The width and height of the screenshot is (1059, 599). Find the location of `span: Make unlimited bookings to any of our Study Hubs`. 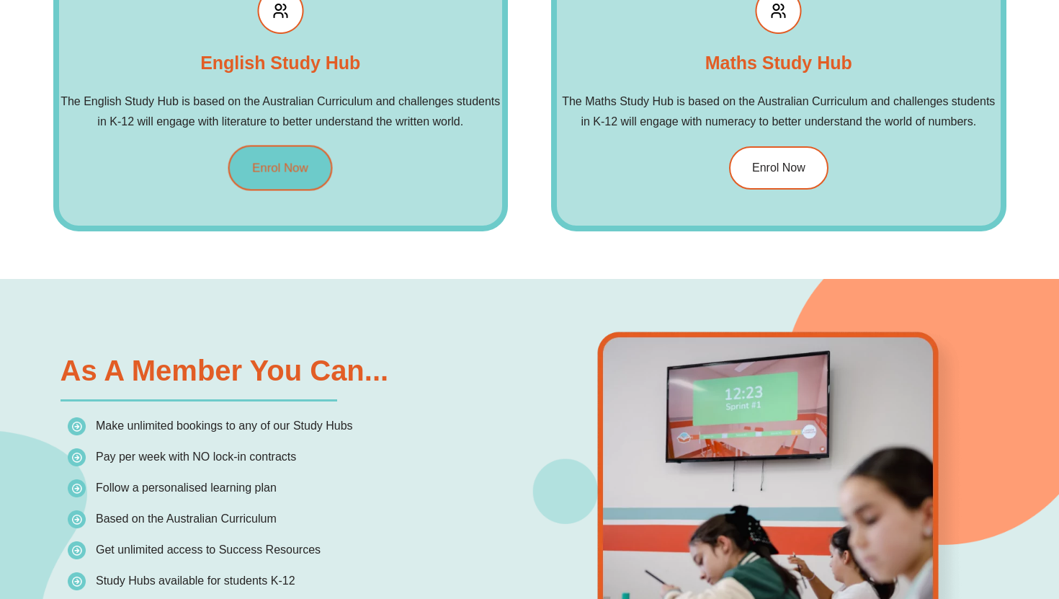

span: Make unlimited bookings to any of our Study Hubs is located at coordinates (224, 425).